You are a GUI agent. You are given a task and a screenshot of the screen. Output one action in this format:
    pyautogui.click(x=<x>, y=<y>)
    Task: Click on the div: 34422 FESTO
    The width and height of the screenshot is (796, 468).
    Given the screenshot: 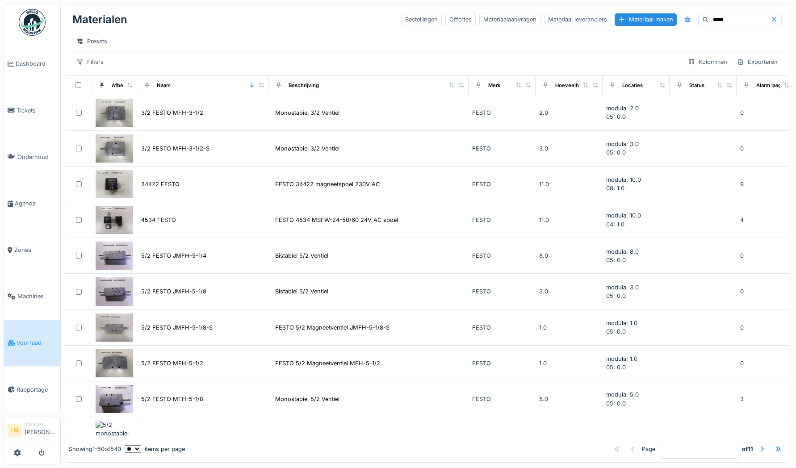 What is the action you would take?
    pyautogui.click(x=160, y=184)
    